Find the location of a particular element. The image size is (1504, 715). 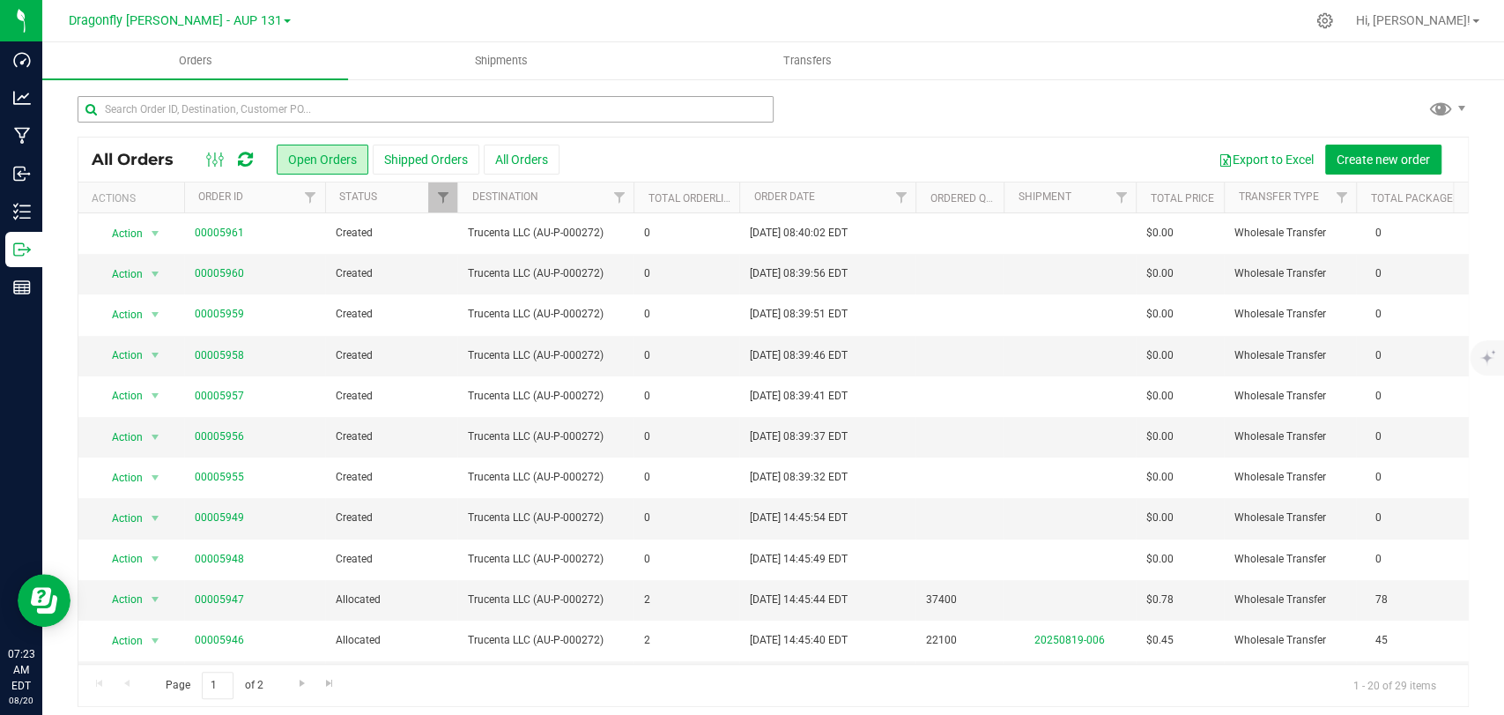

span: Page of 2 is located at coordinates (214, 685).